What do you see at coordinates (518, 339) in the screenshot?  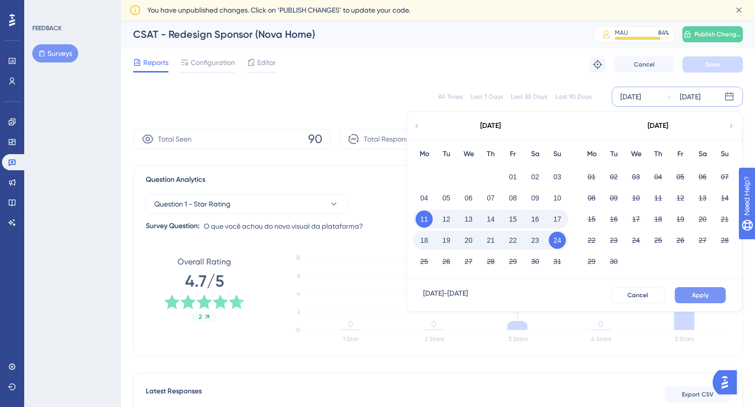 I see `text: 3 Stars` at bounding box center [518, 339].